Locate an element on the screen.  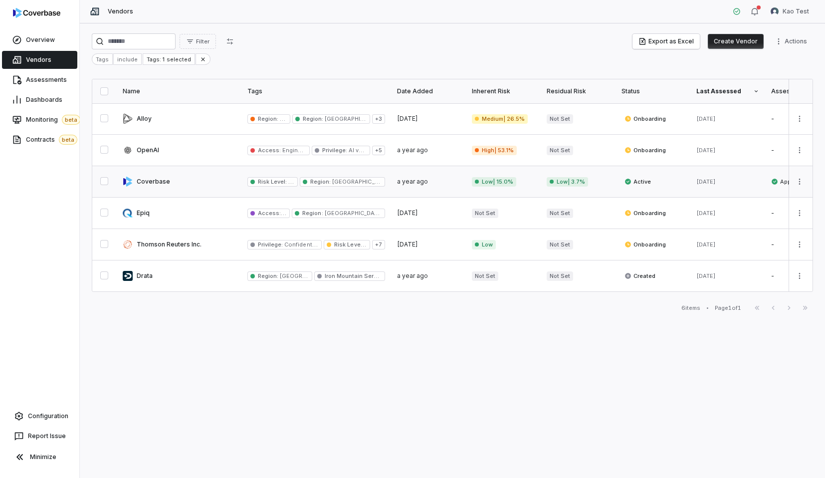
a: Vendors is located at coordinates (39, 60).